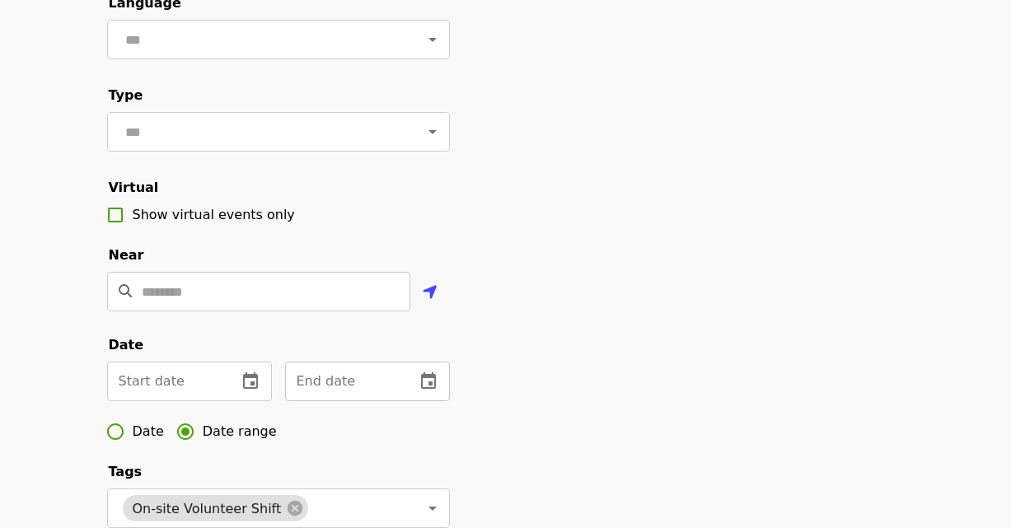  Describe the element at coordinates (125, 291) in the screenshot. I see `i: search icon` at that location.